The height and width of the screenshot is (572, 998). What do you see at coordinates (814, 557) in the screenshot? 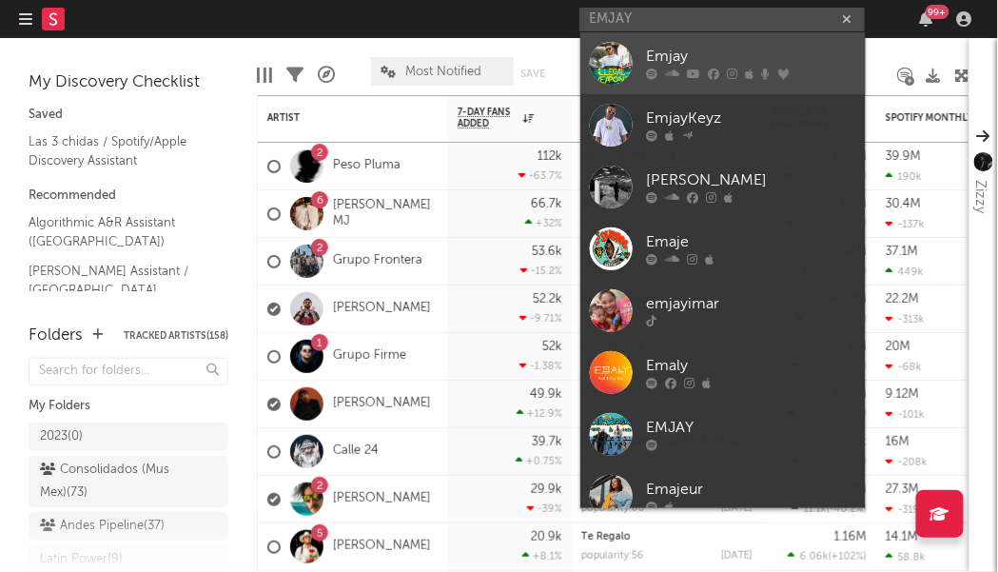
I see `span: 6.06k` at bounding box center [814, 557].